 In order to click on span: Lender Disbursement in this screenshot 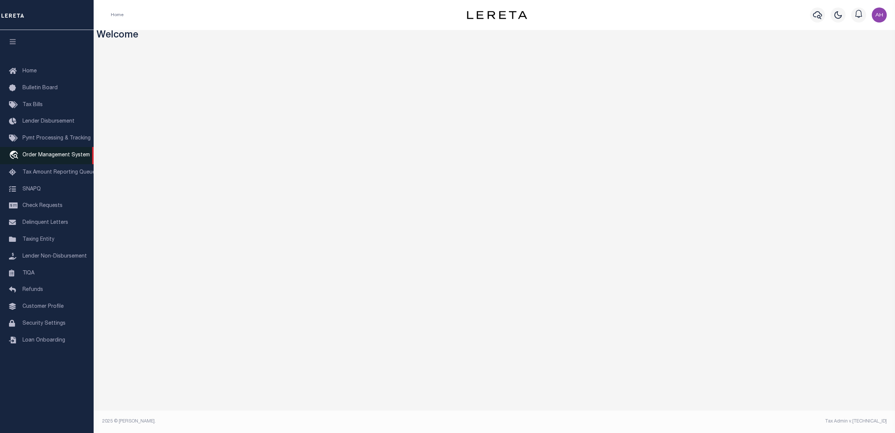, I will do `click(48, 121)`.